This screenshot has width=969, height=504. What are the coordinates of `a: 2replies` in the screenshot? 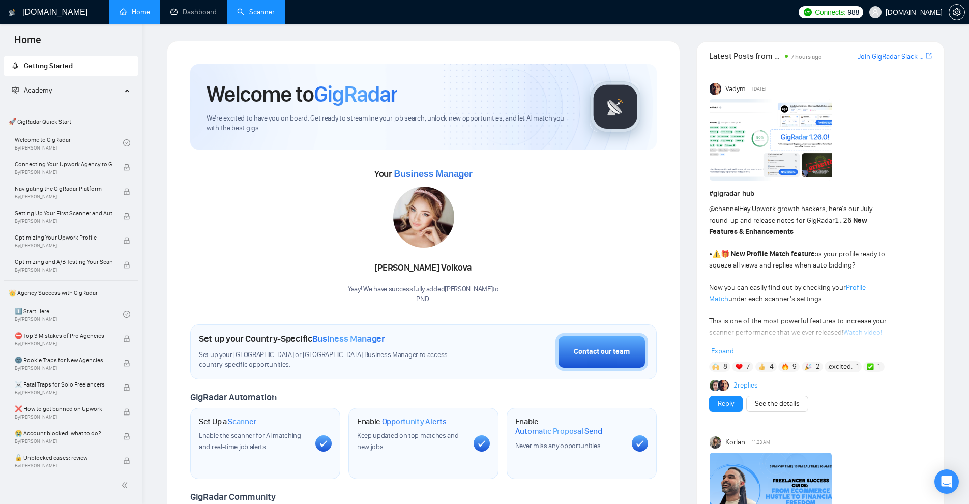 It's located at (746, 386).